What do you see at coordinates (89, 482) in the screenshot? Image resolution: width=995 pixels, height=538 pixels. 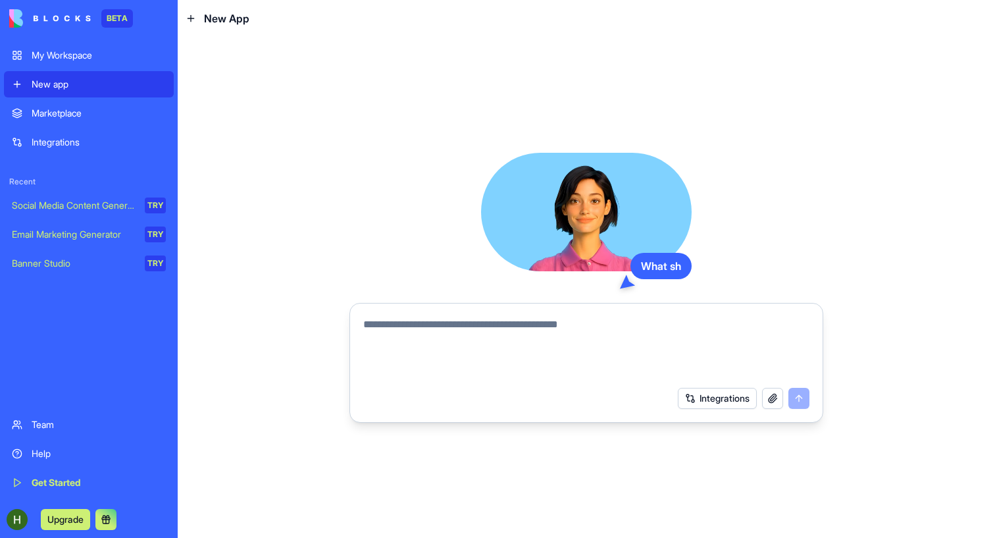 I see `a: Get Started` at bounding box center [89, 482].